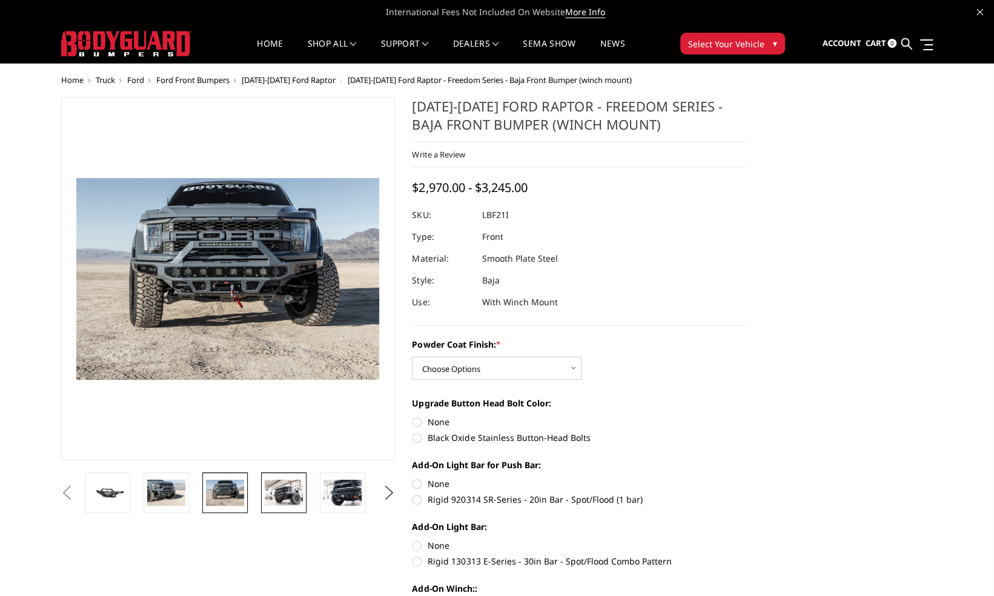  I want to click on span: Home, so click(72, 80).